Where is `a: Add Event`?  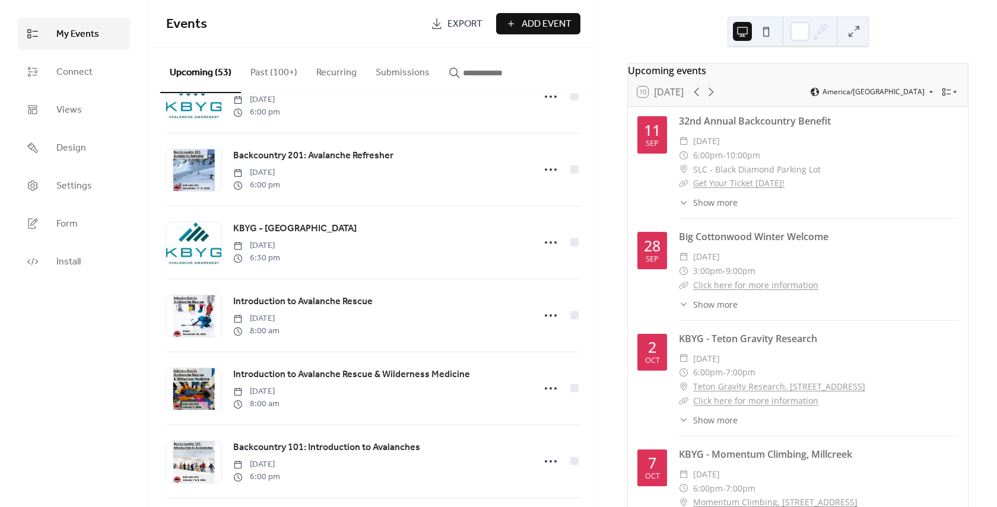 a: Add Event is located at coordinates (538, 24).